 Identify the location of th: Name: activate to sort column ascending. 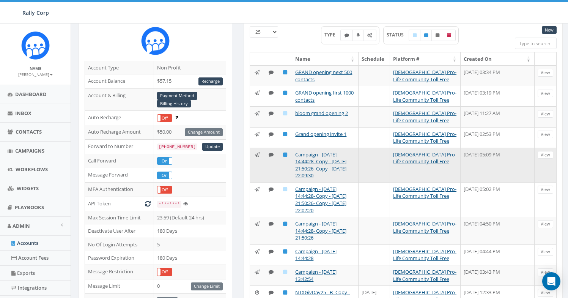
(325, 59).